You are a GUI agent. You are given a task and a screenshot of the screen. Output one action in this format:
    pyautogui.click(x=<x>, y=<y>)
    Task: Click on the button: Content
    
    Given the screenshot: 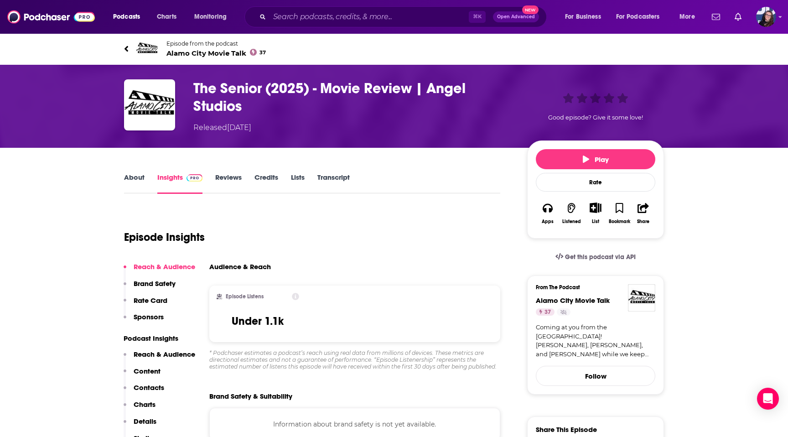 What is the action you would take?
    pyautogui.click(x=142, y=375)
    